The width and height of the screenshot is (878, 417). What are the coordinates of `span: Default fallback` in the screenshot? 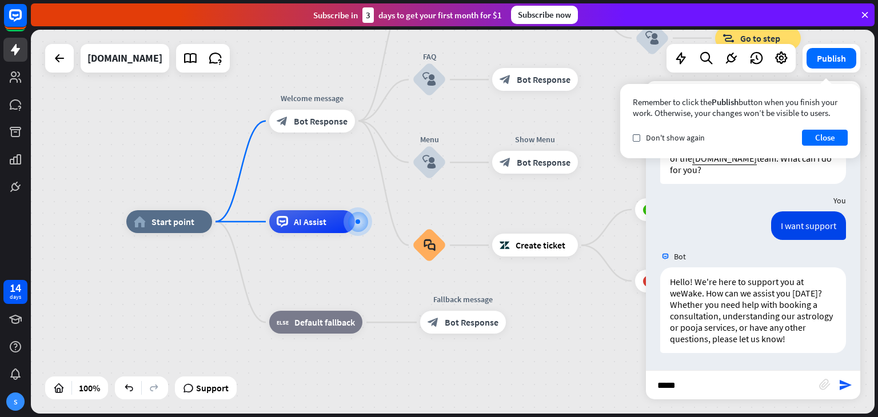 It's located at (325, 322).